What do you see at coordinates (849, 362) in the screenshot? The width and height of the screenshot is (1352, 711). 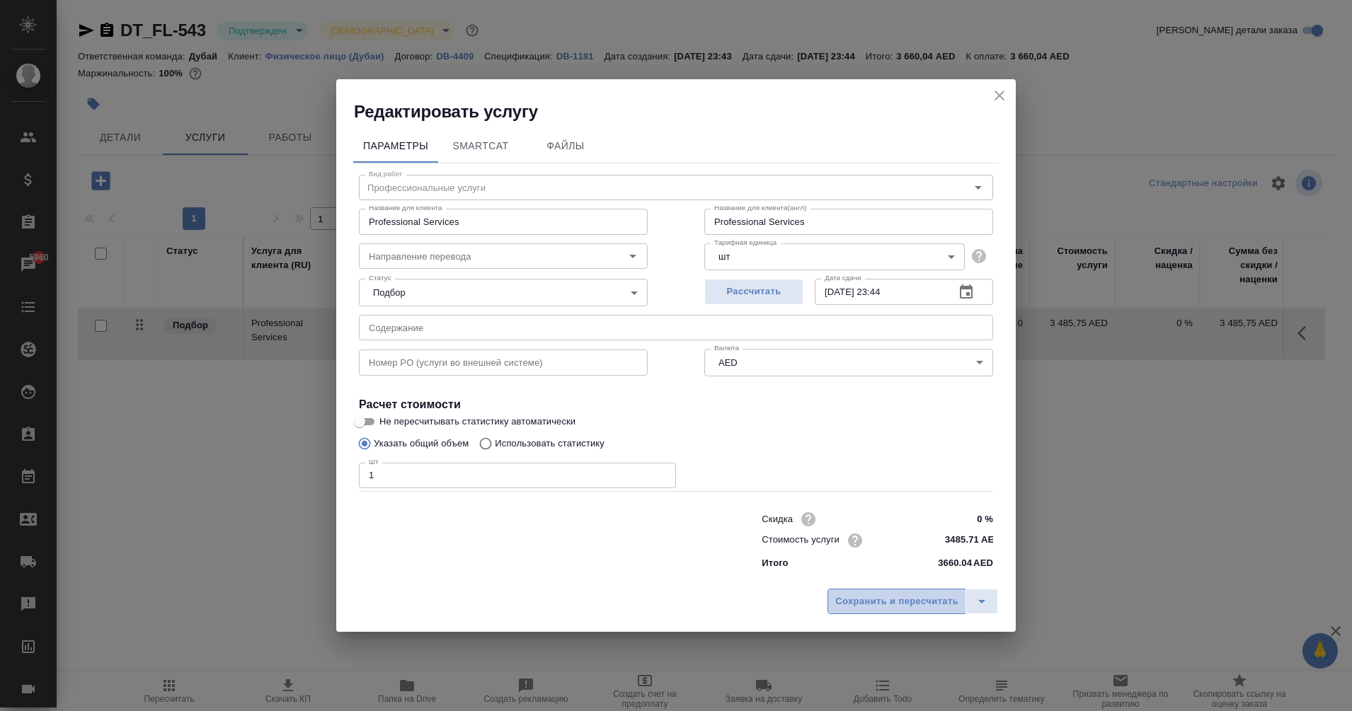 I see `div: AED` at bounding box center [849, 362].